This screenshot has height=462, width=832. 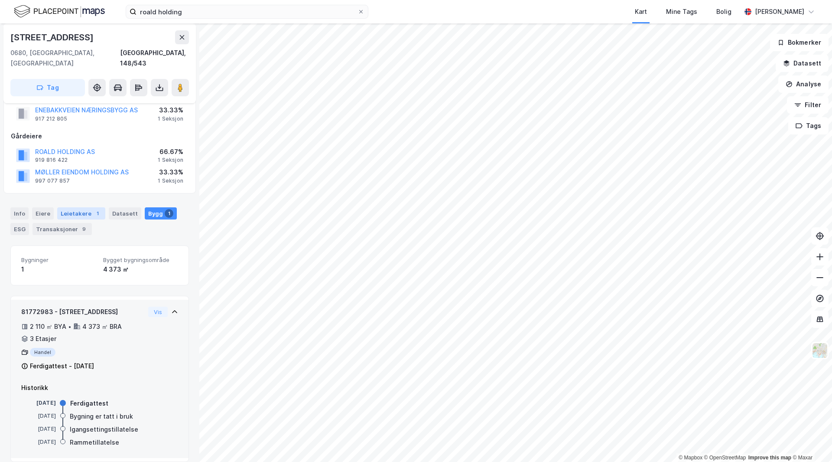 What do you see at coordinates (48, 88) in the screenshot?
I see `button: Tag` at bounding box center [48, 88].